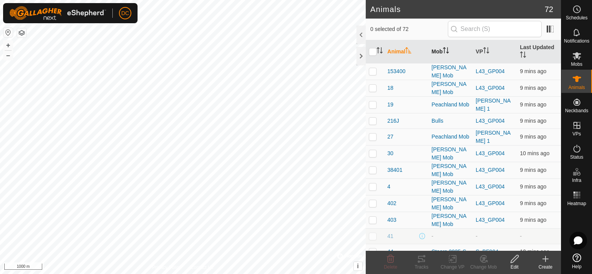  What do you see at coordinates (576, 88) in the screenshot?
I see `span: Animals` at bounding box center [576, 88].